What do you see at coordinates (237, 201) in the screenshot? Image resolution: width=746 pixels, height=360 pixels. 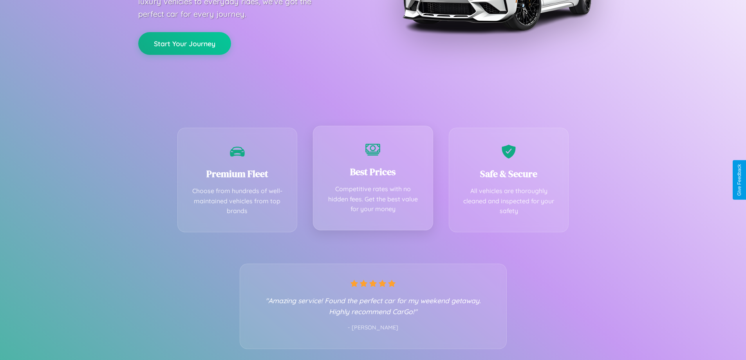 I see `p: Choose from hundreds of well-maintained vehicles from top brands` at bounding box center [237, 201].